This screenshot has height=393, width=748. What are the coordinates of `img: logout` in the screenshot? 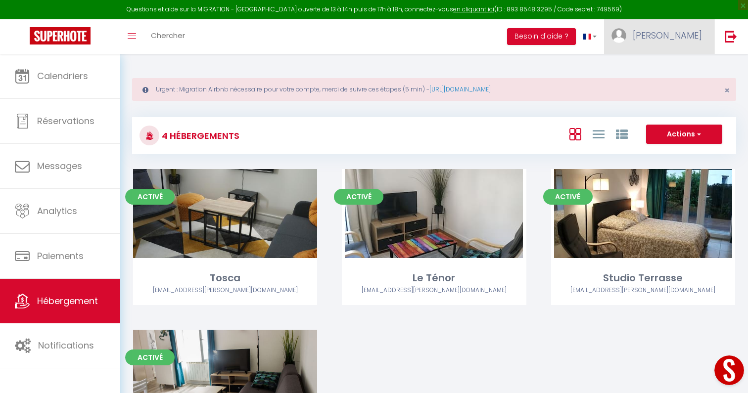 It's located at (731, 36).